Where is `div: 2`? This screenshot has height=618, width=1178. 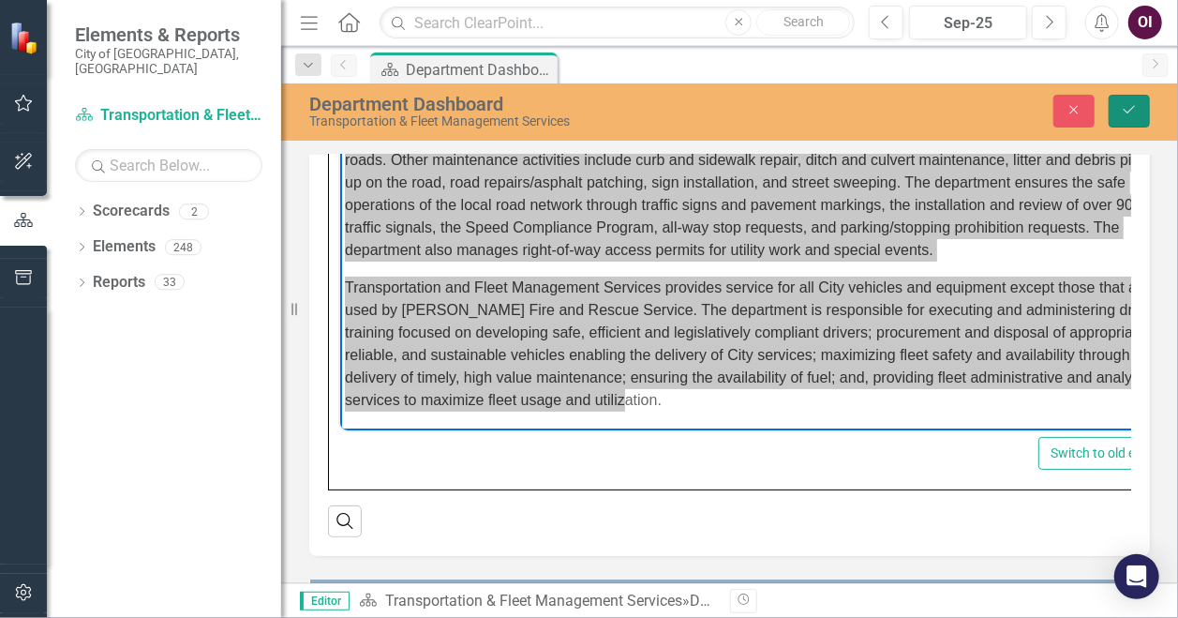
div: 2 is located at coordinates (194, 211).